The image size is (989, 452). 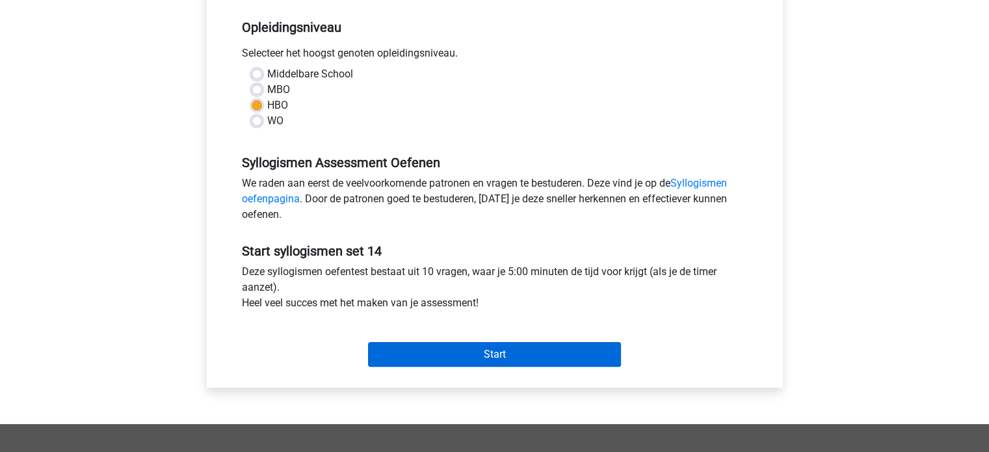 I want to click on h5: Start syllogismen set 14, so click(x=495, y=251).